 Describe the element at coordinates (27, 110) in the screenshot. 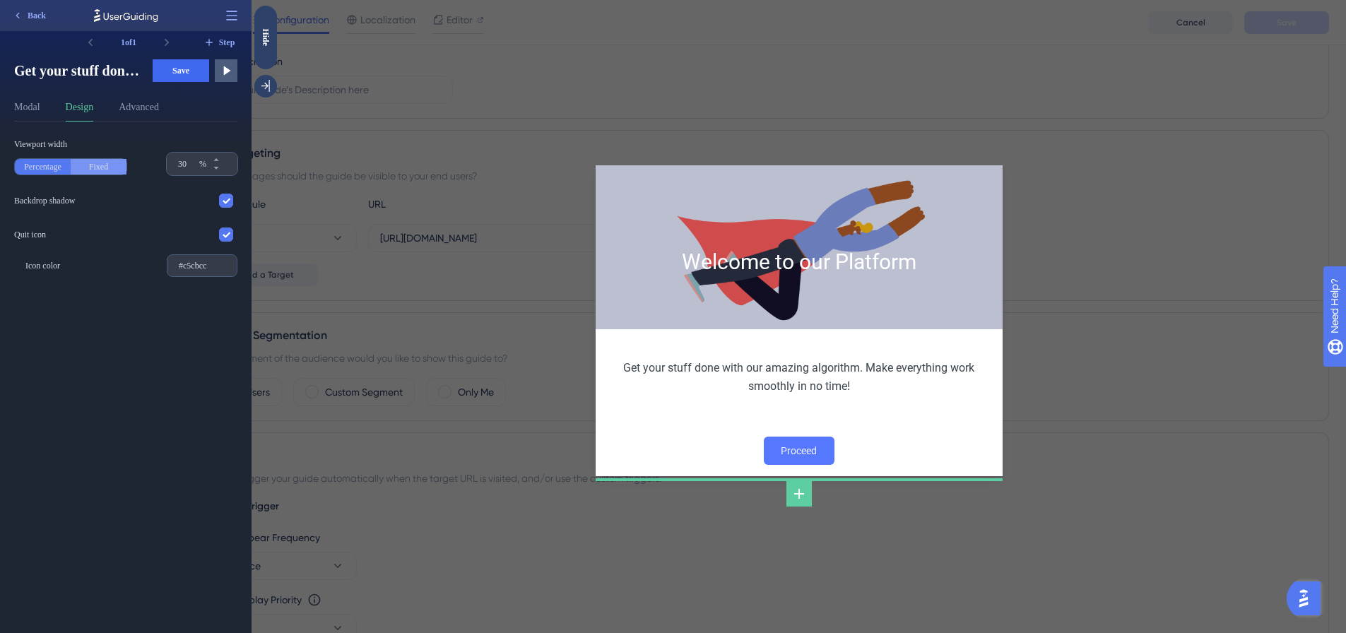

I see `button: Modal` at that location.